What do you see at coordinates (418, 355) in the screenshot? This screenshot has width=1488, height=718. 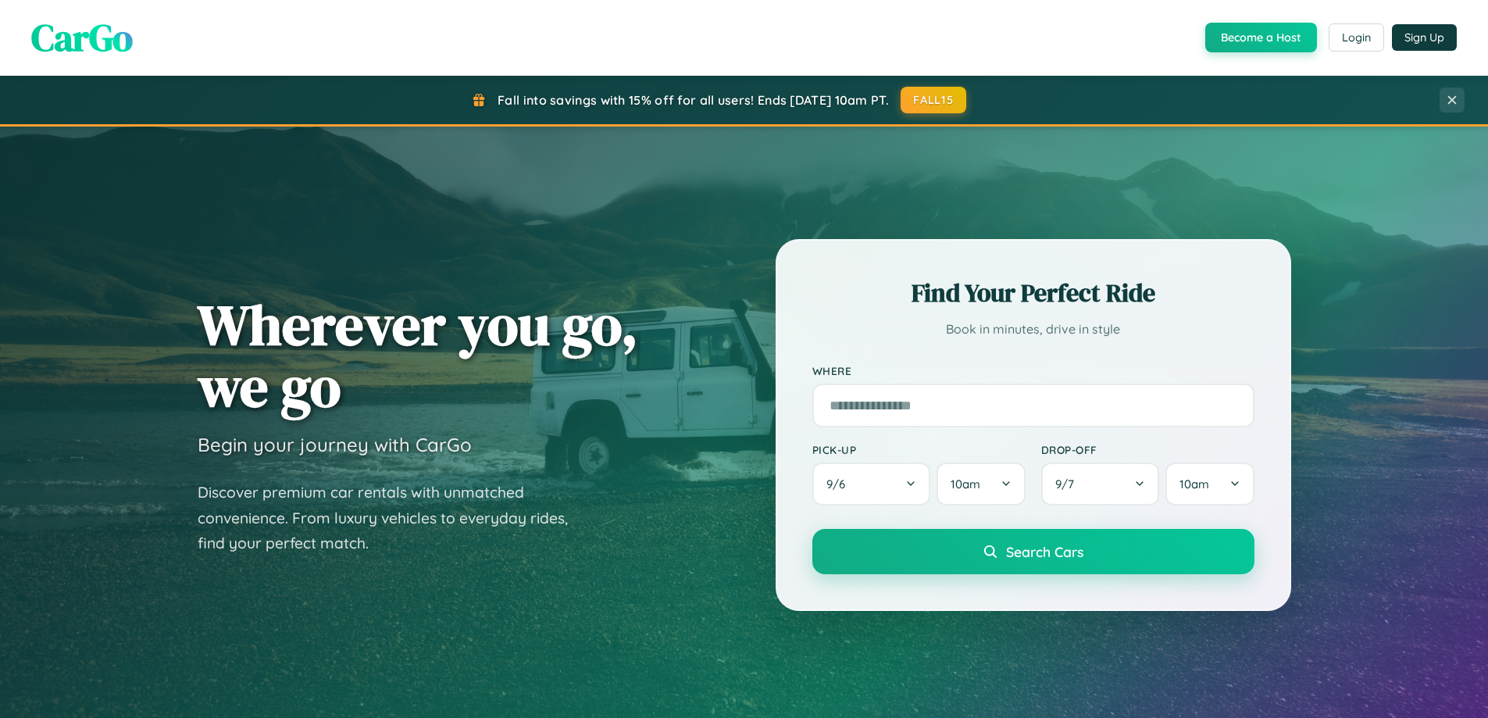 I see `h1: Wherever you go, we go` at bounding box center [418, 355].